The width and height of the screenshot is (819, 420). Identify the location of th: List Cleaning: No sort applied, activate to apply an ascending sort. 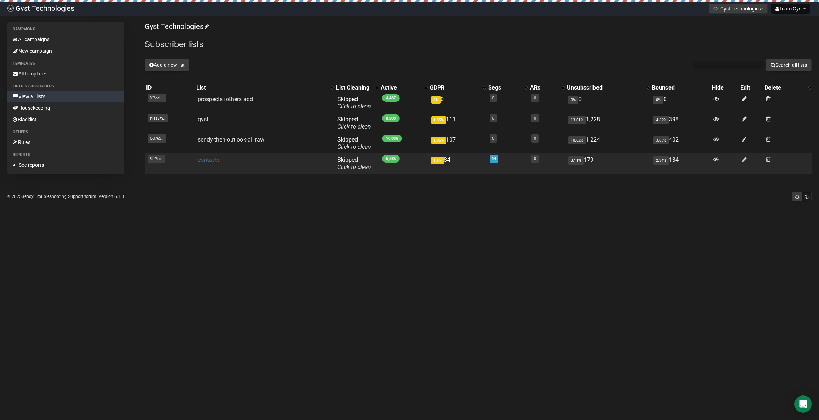
(357, 88).